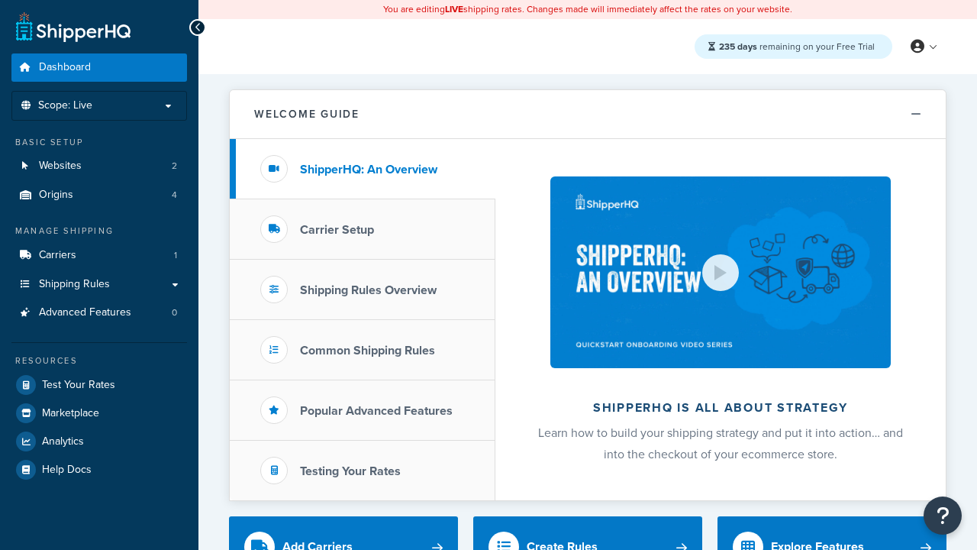  What do you see at coordinates (99, 469) in the screenshot?
I see `li: Help Docs` at bounding box center [99, 469].